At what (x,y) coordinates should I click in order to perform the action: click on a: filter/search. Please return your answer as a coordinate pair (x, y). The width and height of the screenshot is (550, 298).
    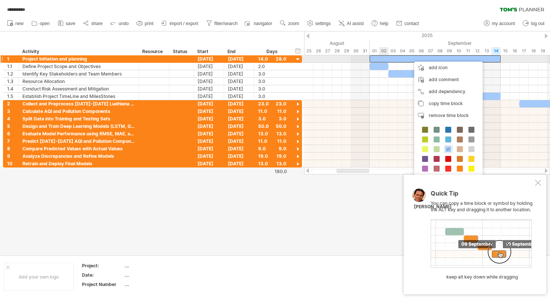
    Looking at the image, I should click on (222, 24).